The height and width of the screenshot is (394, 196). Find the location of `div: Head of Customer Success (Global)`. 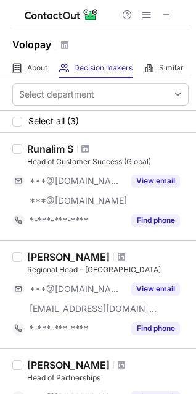

div: Head of Customer Success (Global) is located at coordinates (108, 162).